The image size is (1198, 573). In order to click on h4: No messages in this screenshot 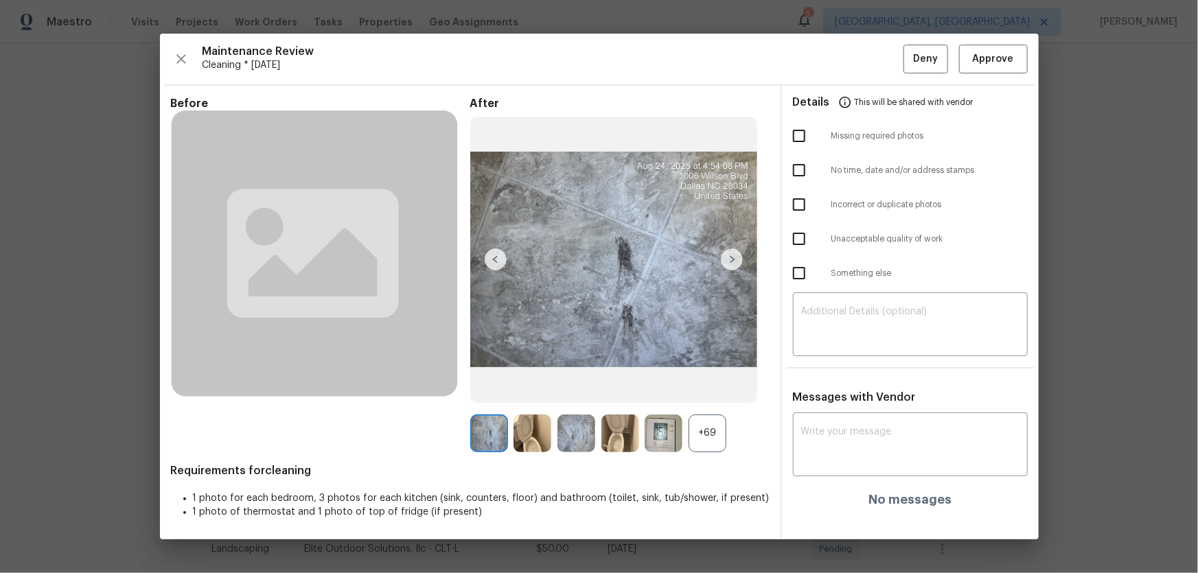, I will do `click(909, 500)`.